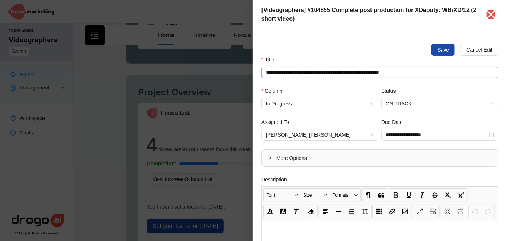 The image size is (507, 241). I want to click on button: Paragraph style, so click(368, 195).